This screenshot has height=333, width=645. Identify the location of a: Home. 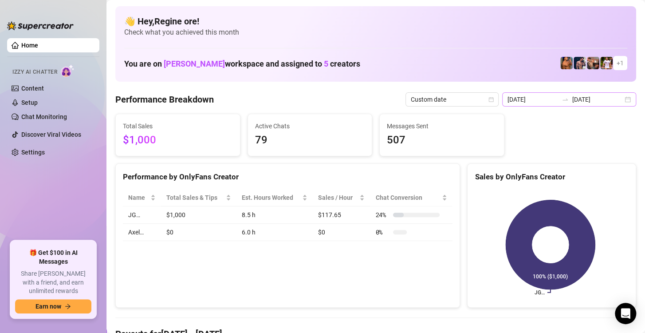
(30, 45).